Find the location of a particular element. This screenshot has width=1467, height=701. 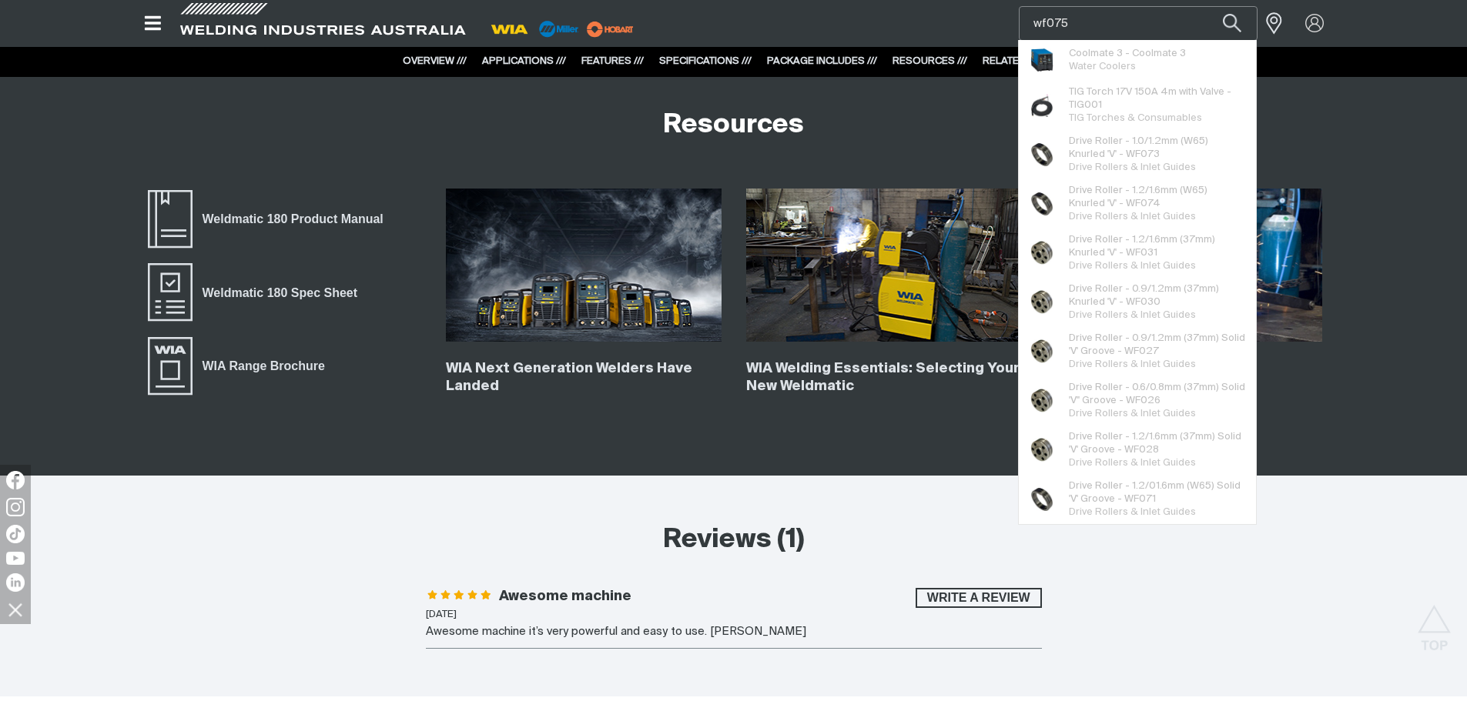

img: hide socials is located at coordinates (15, 610).